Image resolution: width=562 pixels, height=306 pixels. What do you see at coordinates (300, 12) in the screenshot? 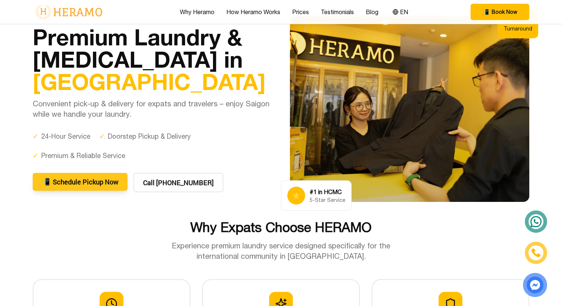
I see `a: Prices` at bounding box center [300, 12].